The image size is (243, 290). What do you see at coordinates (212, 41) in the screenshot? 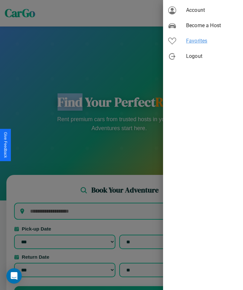
I see `span: Favorites` at bounding box center [212, 41].